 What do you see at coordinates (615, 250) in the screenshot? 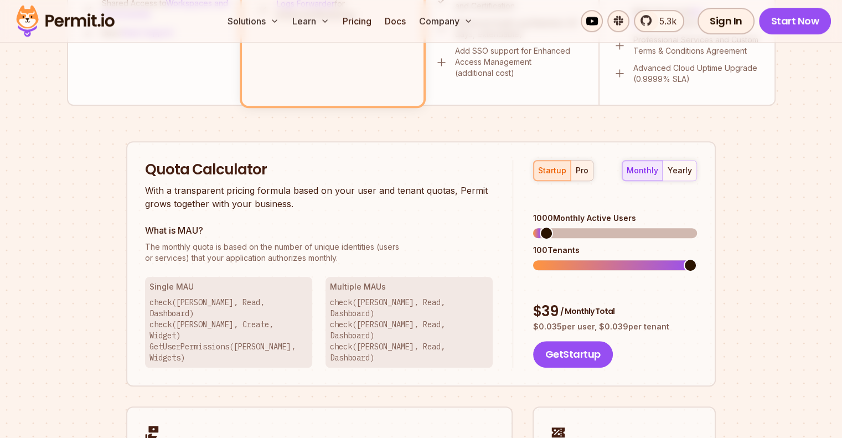
I see `div: 100 Tenants` at bounding box center [615, 250].